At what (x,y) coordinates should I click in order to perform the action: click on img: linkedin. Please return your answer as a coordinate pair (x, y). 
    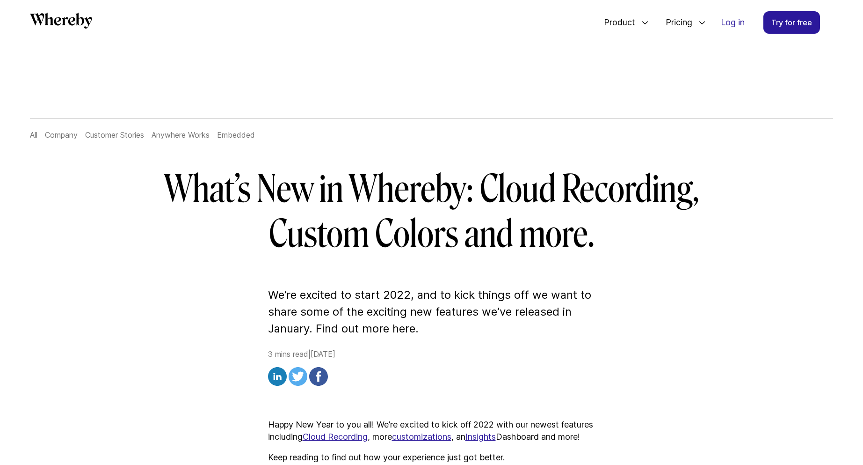
    Looking at the image, I should click on (277, 376).